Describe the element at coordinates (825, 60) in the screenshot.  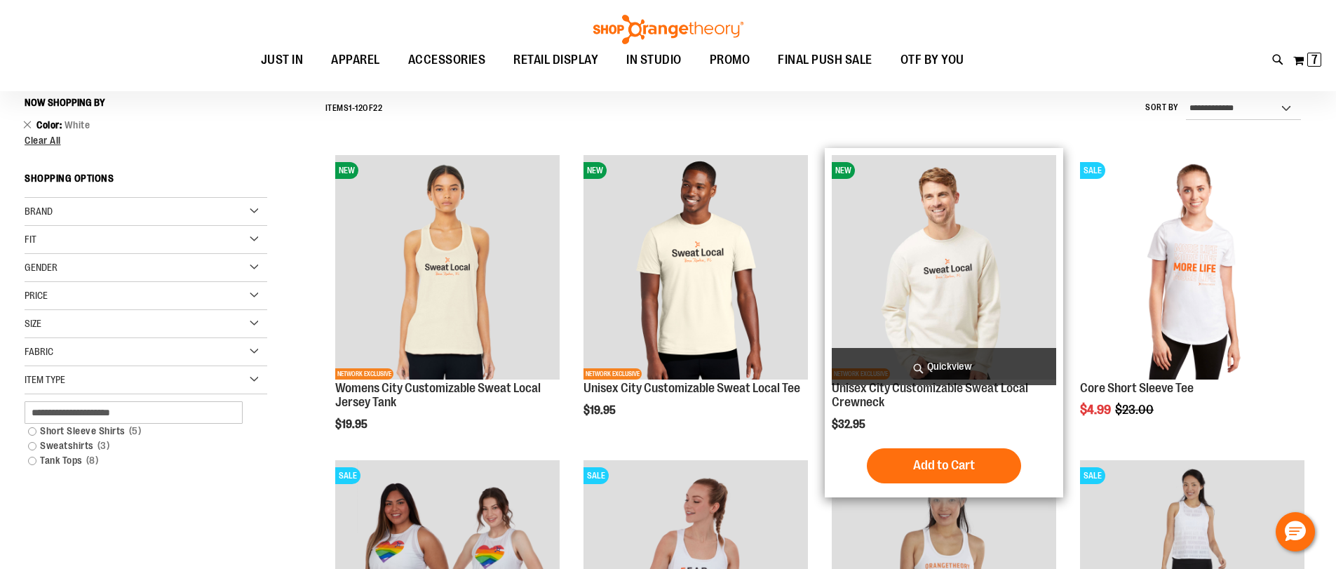
I see `a: FINAL PUSH SALE` at that location.